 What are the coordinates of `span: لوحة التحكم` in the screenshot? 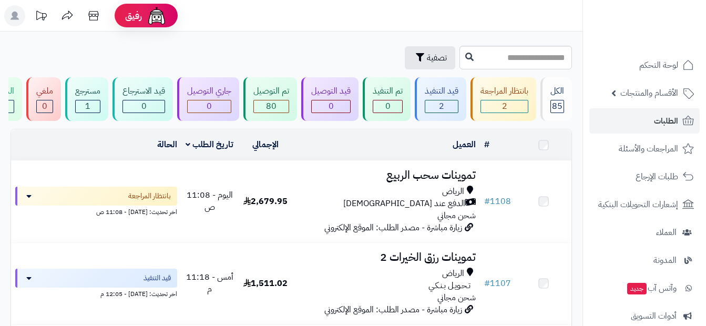 It's located at (659, 65).